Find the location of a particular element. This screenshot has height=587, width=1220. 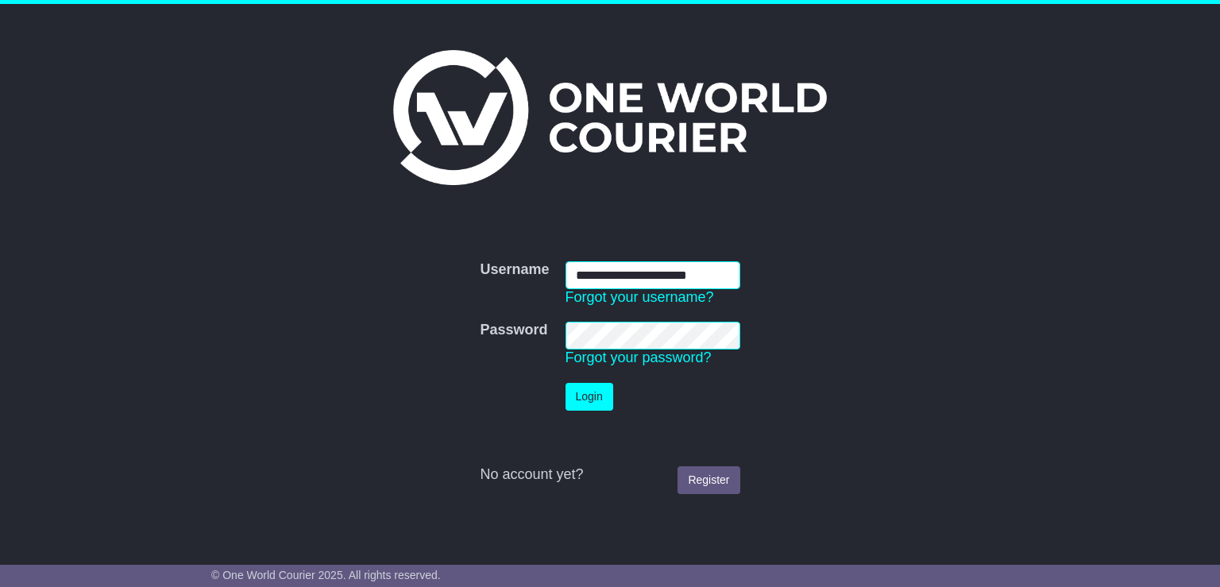

a: Forgot your password? is located at coordinates (638, 357).